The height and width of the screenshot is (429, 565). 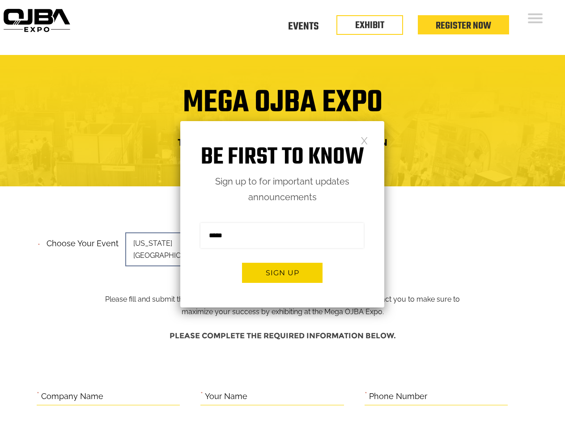 I want to click on label: Choose your event, so click(x=80, y=241).